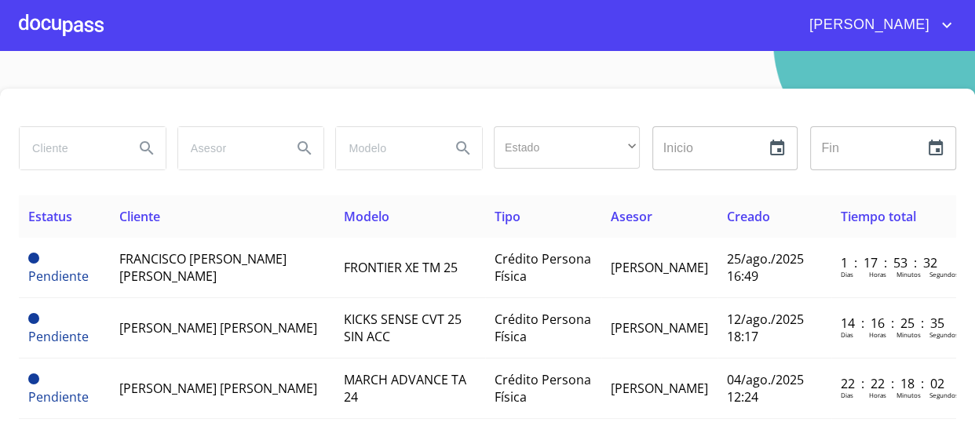  I want to click on span: Estatus, so click(50, 217).